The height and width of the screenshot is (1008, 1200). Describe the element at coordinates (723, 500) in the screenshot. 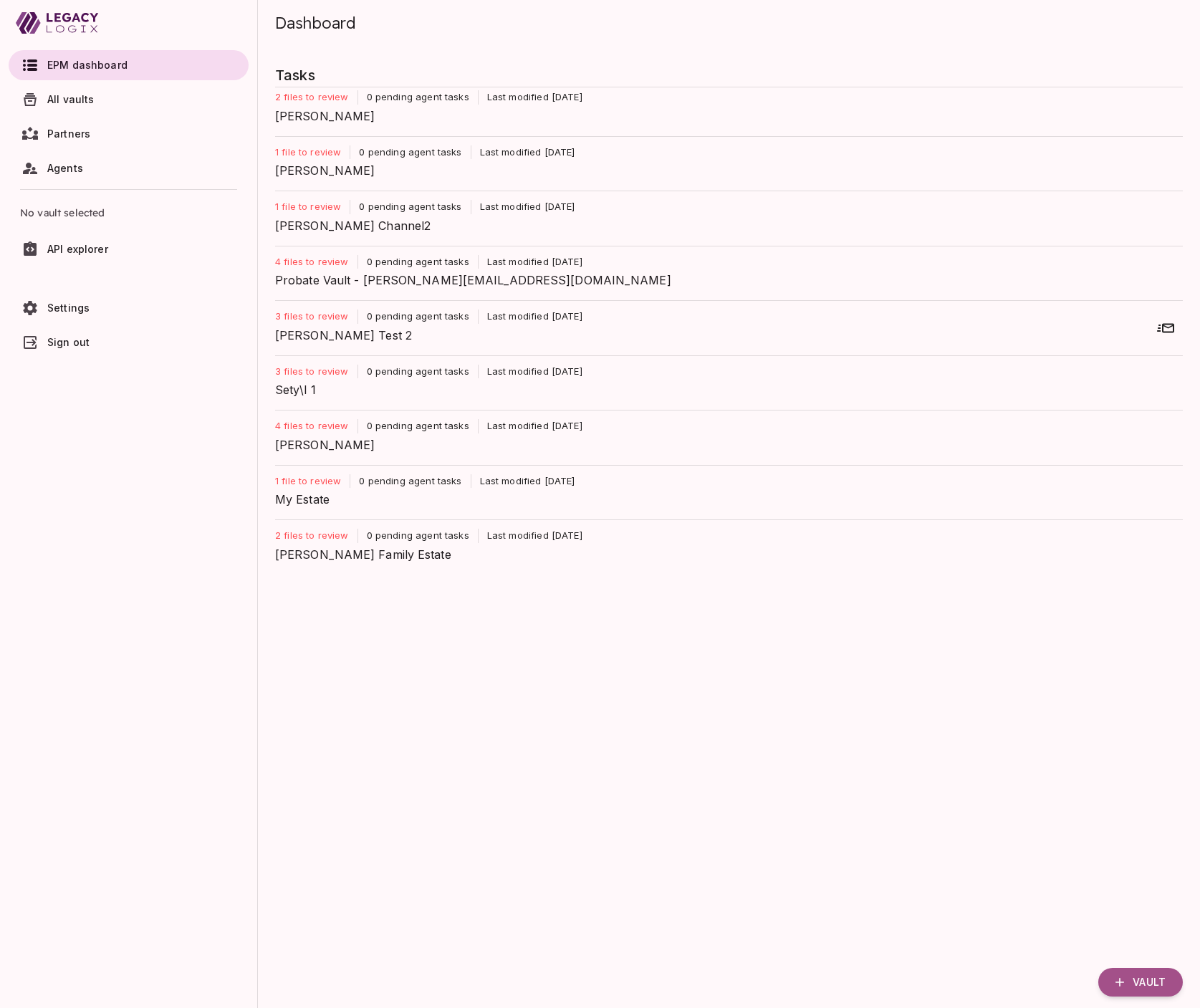

I see `span: My Estate` at that location.